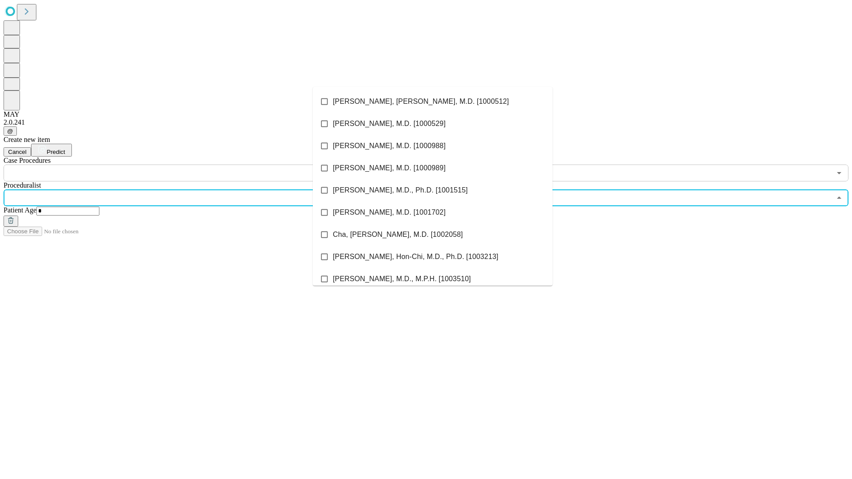  I want to click on button: Cancel, so click(17, 152).